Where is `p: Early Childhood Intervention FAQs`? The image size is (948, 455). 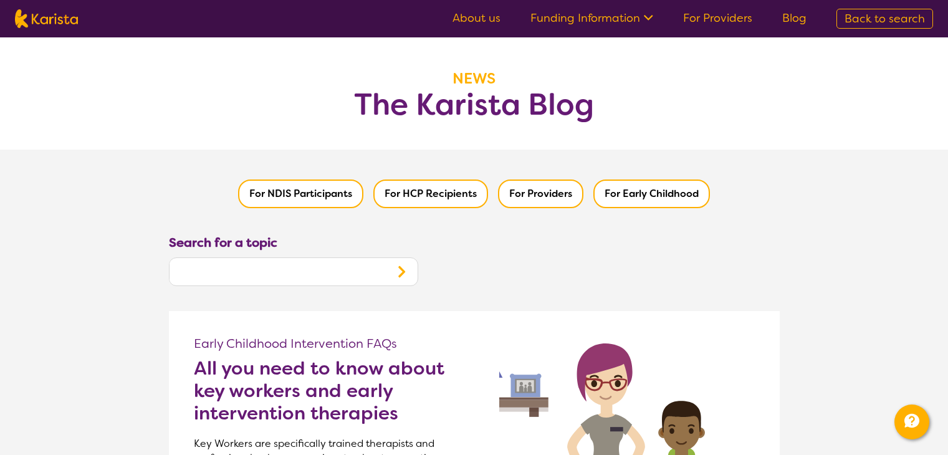 p: Early Childhood Intervention FAQs is located at coordinates (334, 343).